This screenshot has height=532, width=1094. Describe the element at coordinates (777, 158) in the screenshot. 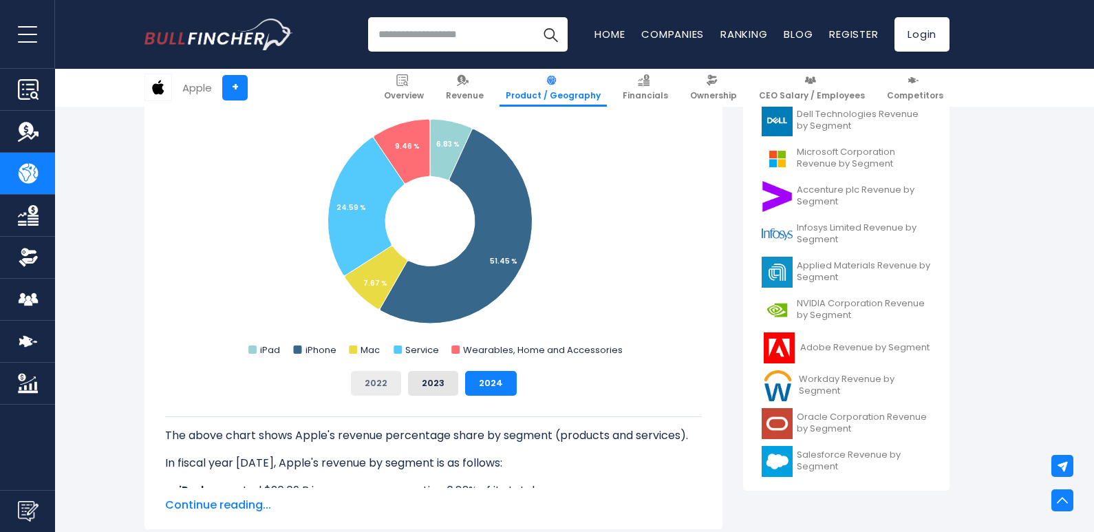

I see `img: MSFT logo` at that location.